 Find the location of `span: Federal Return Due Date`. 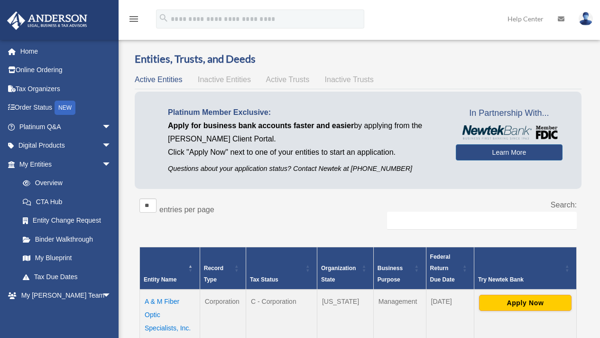

span: Federal Return Due Date is located at coordinates (443, 268).